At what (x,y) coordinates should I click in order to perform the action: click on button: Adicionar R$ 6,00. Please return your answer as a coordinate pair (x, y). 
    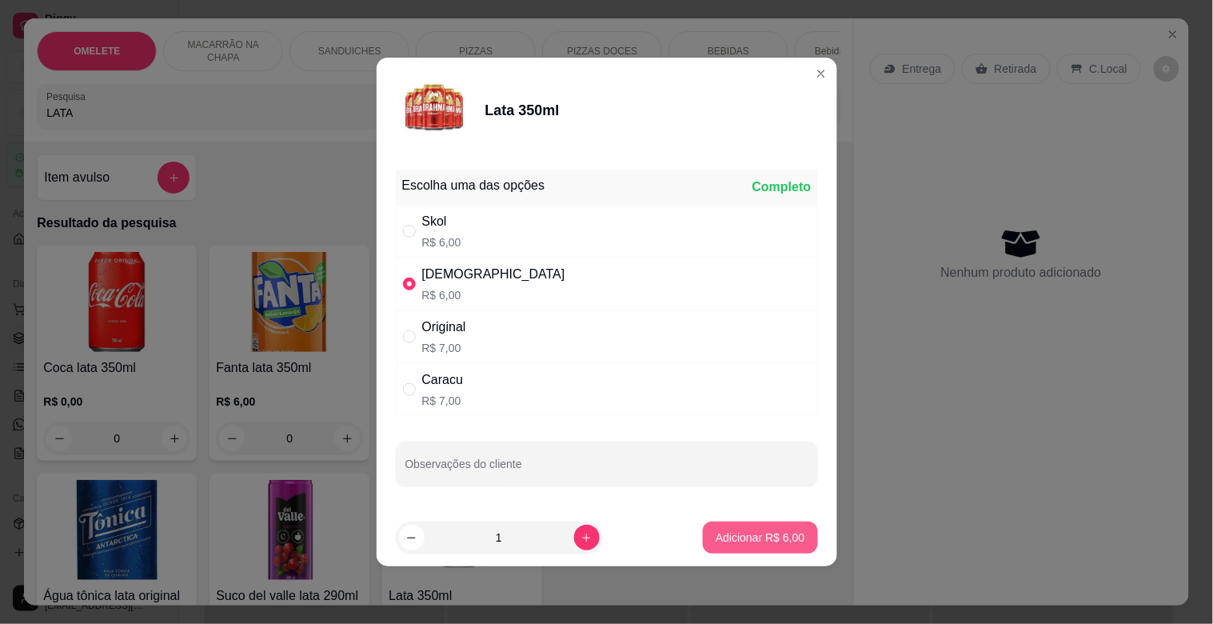
    Looking at the image, I should click on (759, 537).